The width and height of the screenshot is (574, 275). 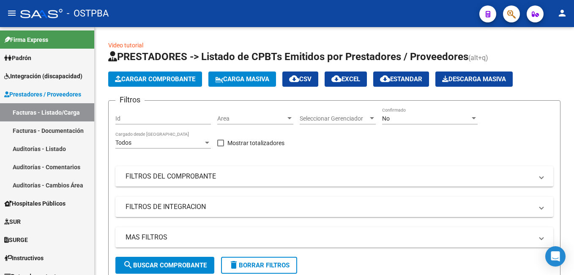 I want to click on mat-icon: menu, so click(x=12, y=13).